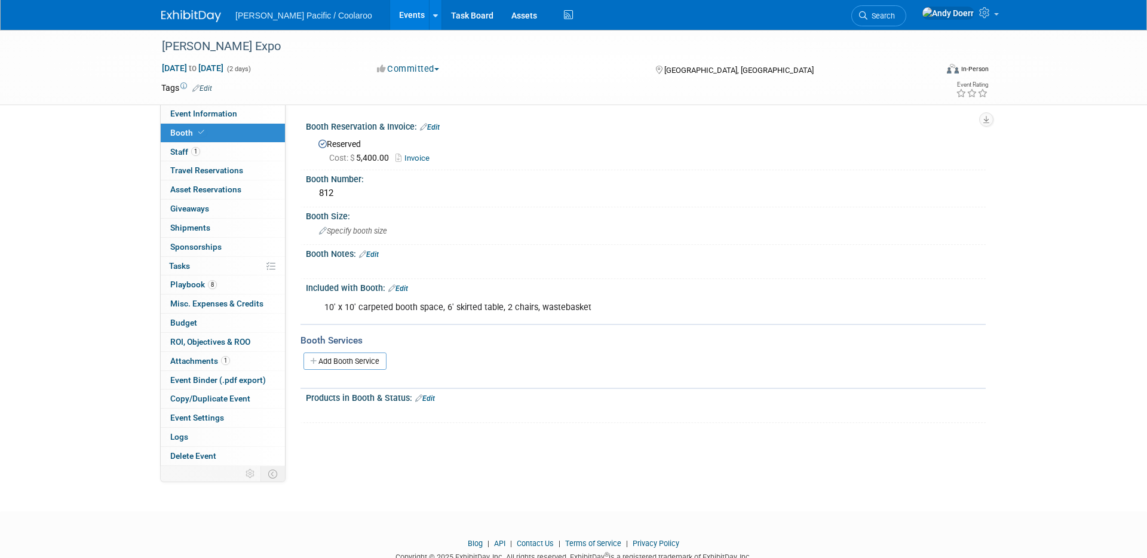  What do you see at coordinates (189, 209) in the screenshot?
I see `span: Giveaways` at bounding box center [189, 209].